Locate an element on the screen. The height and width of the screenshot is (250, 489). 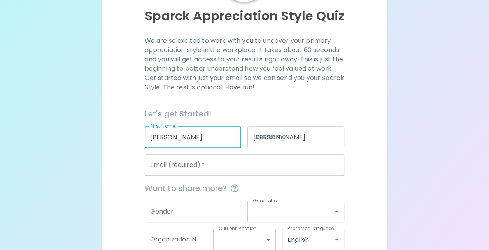
label: Preferred Language is located at coordinates (311, 229).